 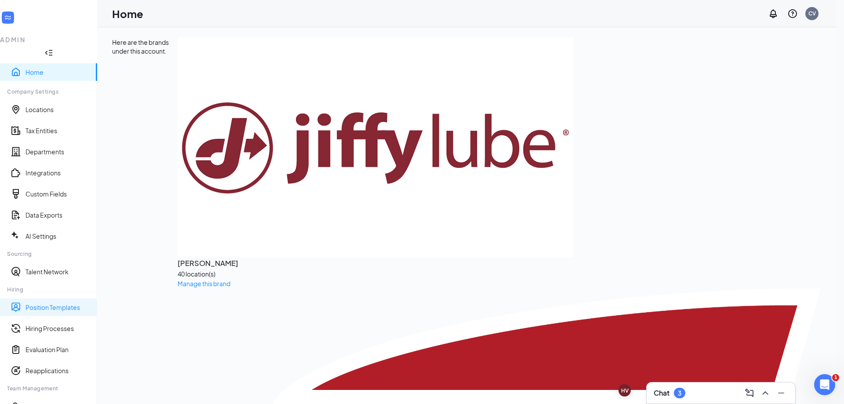 I want to click on a: Data Exports, so click(x=58, y=215).